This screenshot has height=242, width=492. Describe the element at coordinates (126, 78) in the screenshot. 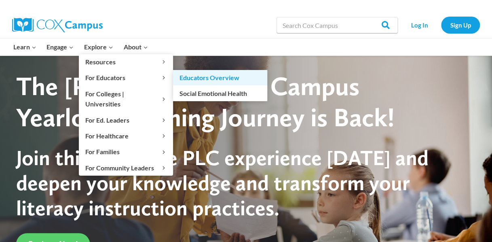

I see `button: Child menu of For Educators` at that location.